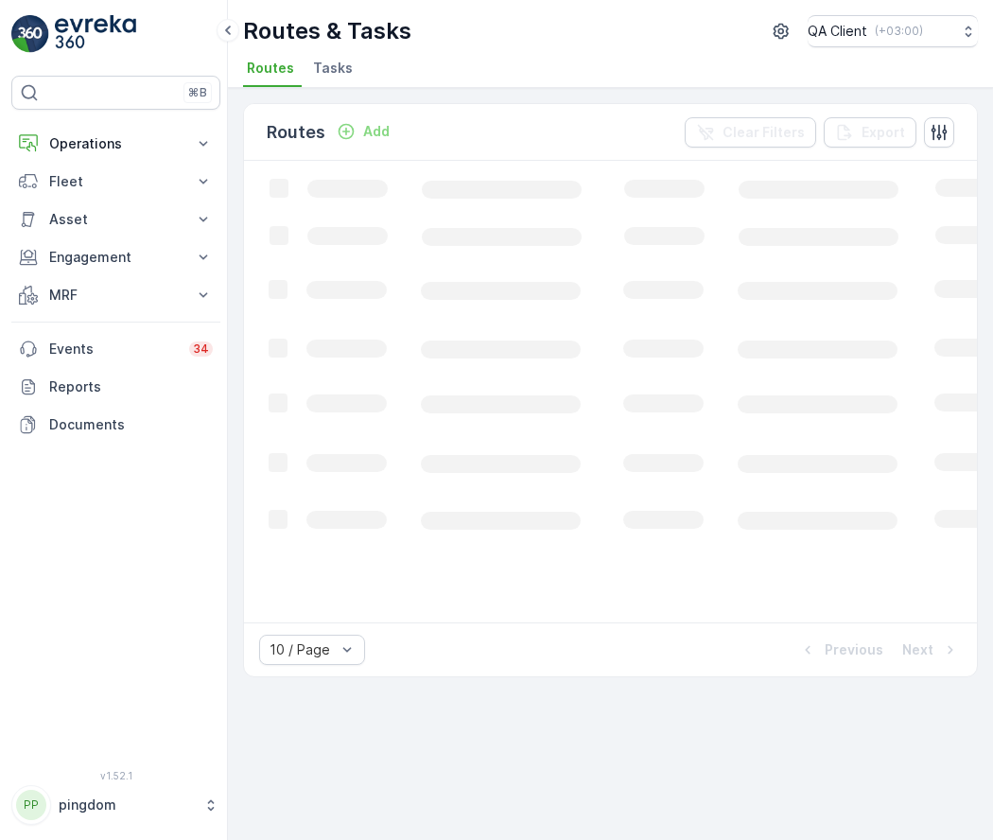  I want to click on img: logo, so click(30, 34).